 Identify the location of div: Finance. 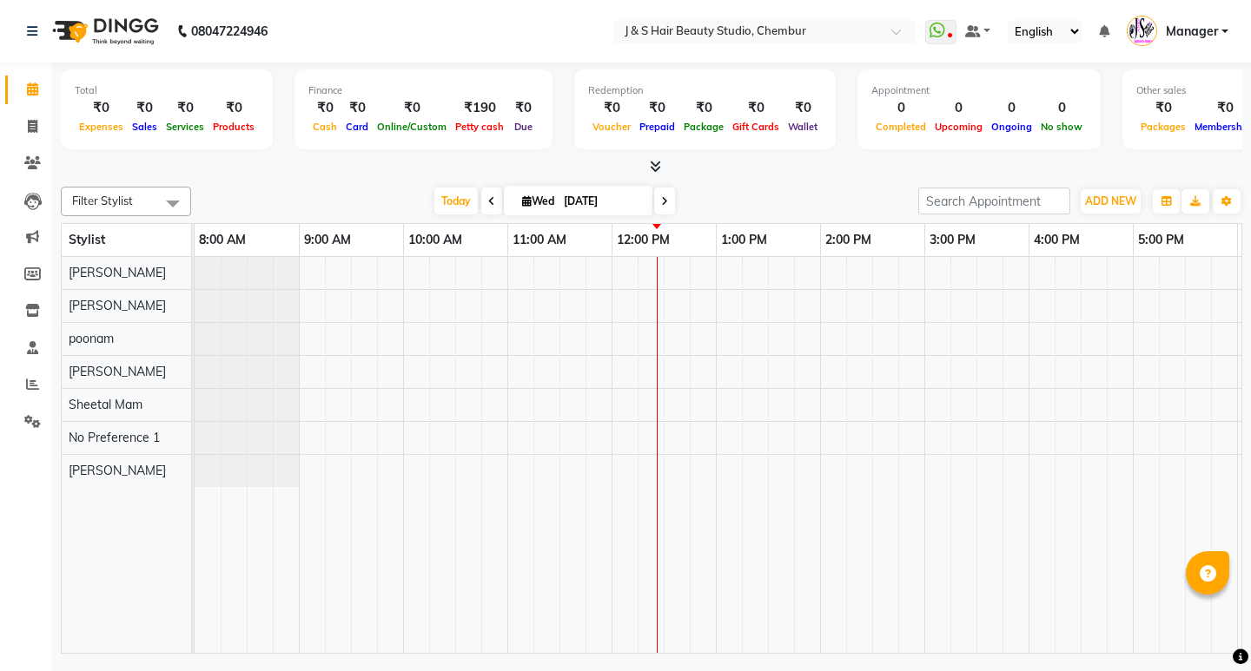
(423, 90).